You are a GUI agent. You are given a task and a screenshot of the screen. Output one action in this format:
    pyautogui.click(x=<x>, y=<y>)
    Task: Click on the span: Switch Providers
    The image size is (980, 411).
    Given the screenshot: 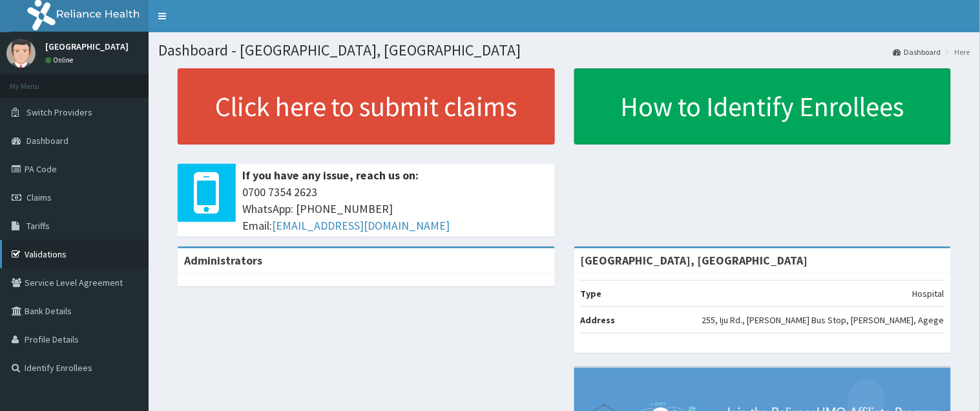 What is the action you would take?
    pyautogui.click(x=59, y=112)
    